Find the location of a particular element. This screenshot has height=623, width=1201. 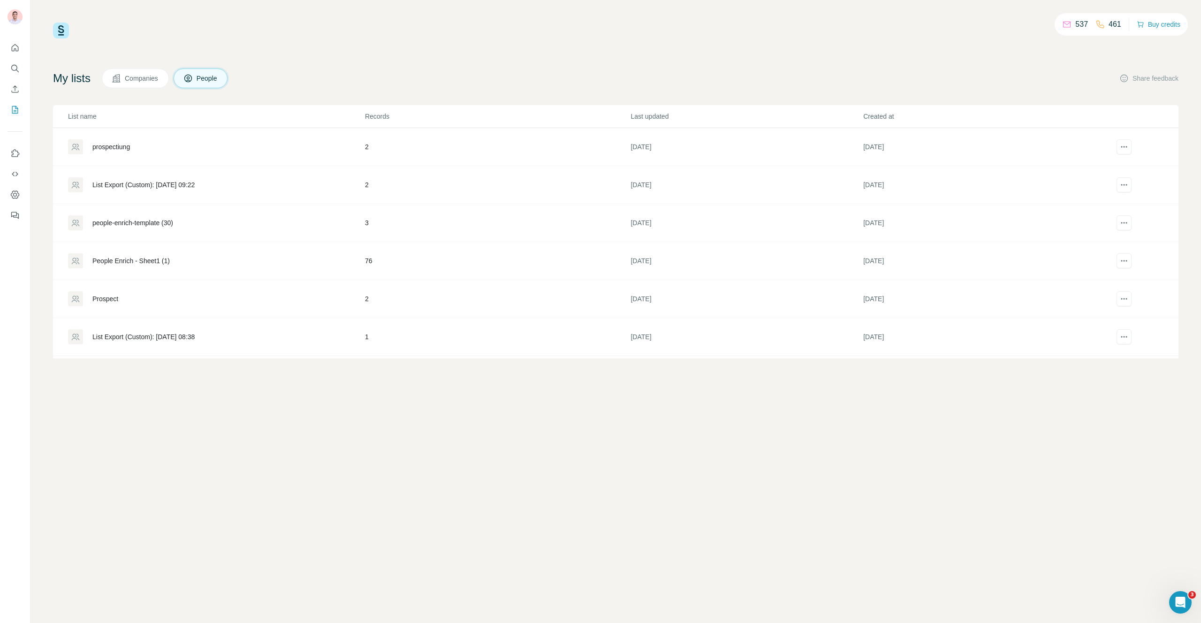

div: people-enrich-template (30) is located at coordinates (133, 223).